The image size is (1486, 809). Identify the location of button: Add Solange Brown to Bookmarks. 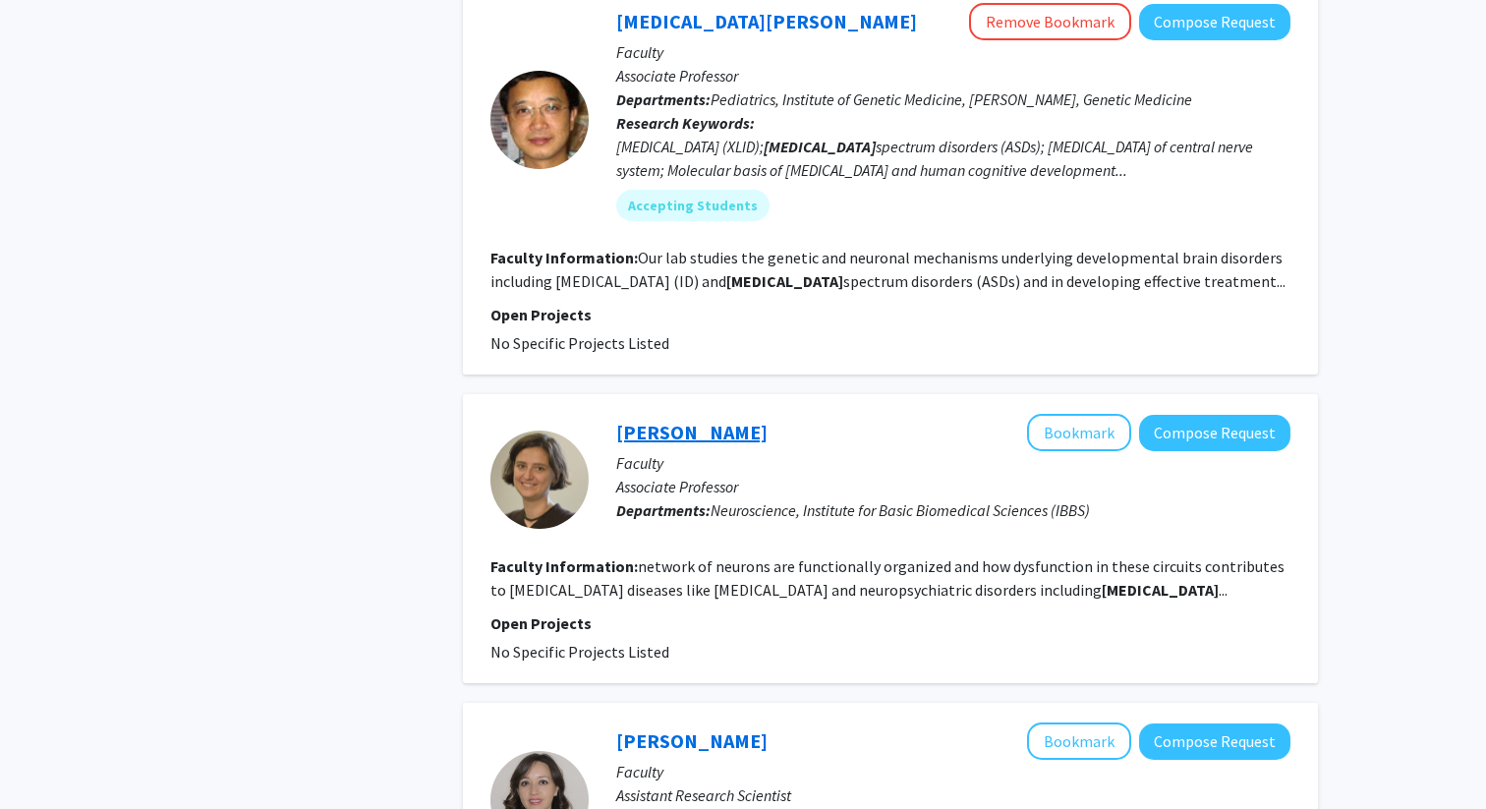
(1079, 432).